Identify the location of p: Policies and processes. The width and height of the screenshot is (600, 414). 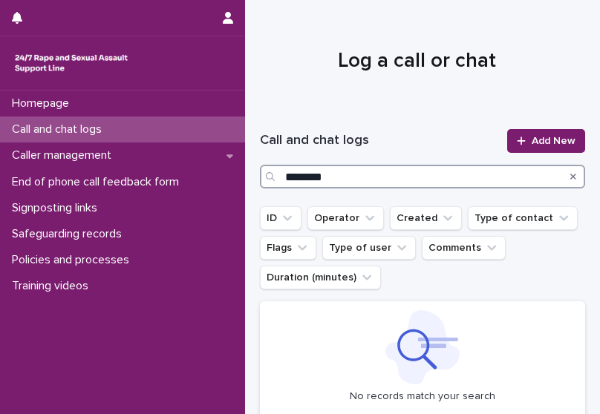
(73, 260).